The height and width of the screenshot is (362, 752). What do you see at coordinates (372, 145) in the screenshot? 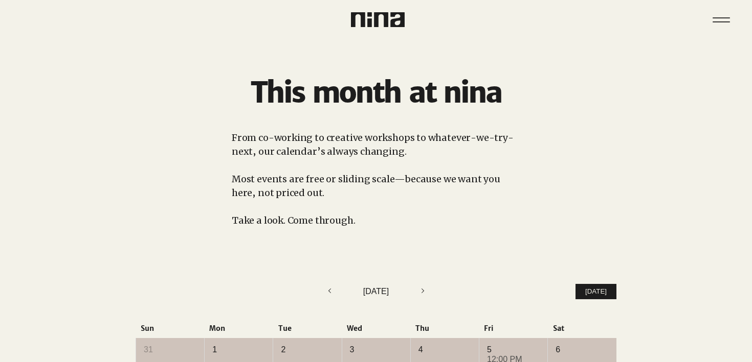
I see `span: From co-working to creative workshops to whatever-we-try-next, our calendar’s always changing.` at bounding box center [372, 145].